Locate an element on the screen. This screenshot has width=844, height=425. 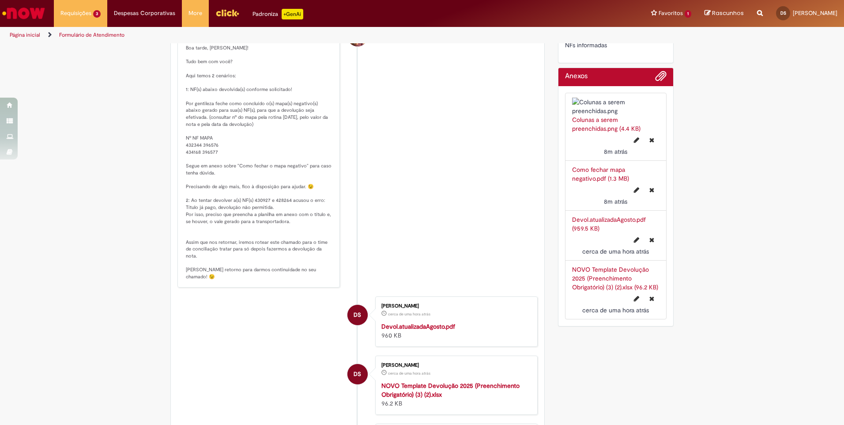
button: Editar nome de arquivo Devol.atualizadaAgosto.pdf is located at coordinates (637, 240).